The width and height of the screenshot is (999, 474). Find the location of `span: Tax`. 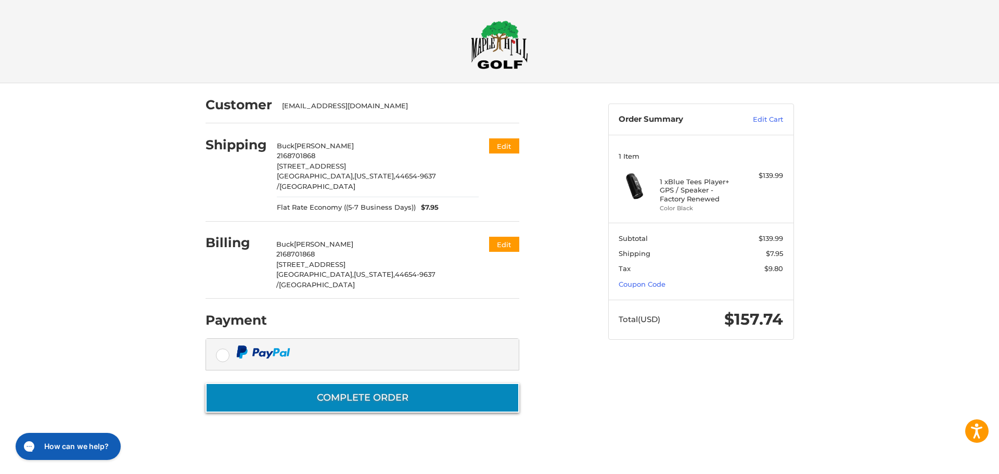

span: Tax is located at coordinates (624, 268).